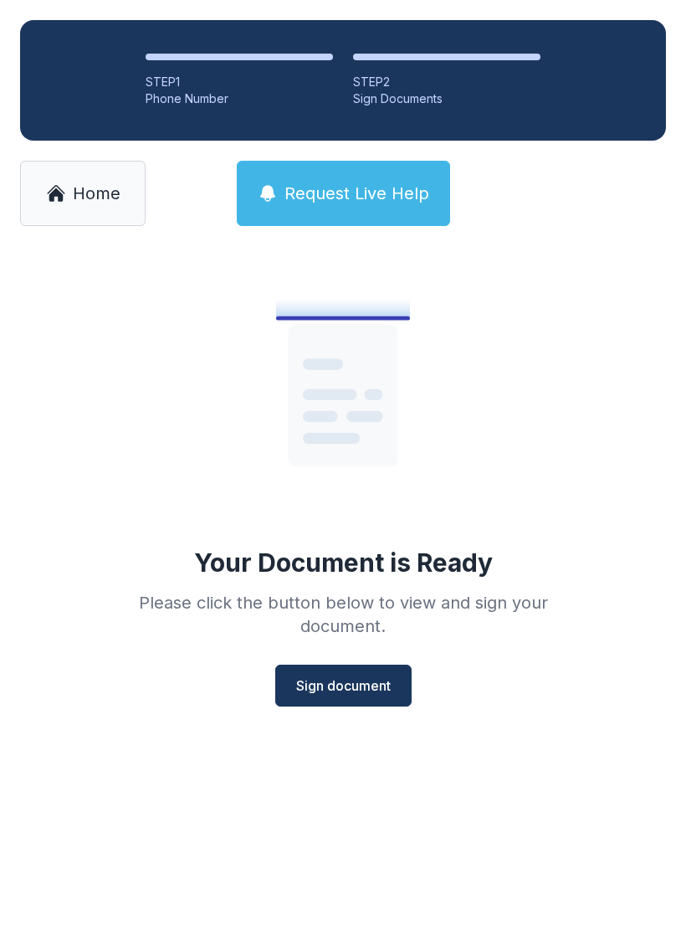  I want to click on div: STEP 1, so click(239, 82).